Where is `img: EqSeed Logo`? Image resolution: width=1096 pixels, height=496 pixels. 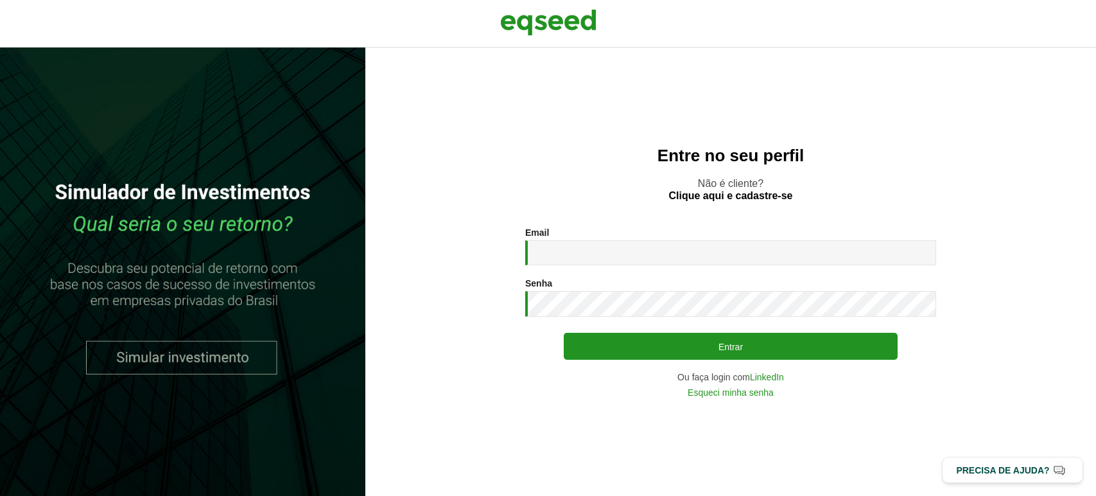
img: EqSeed Logo is located at coordinates (548, 22).